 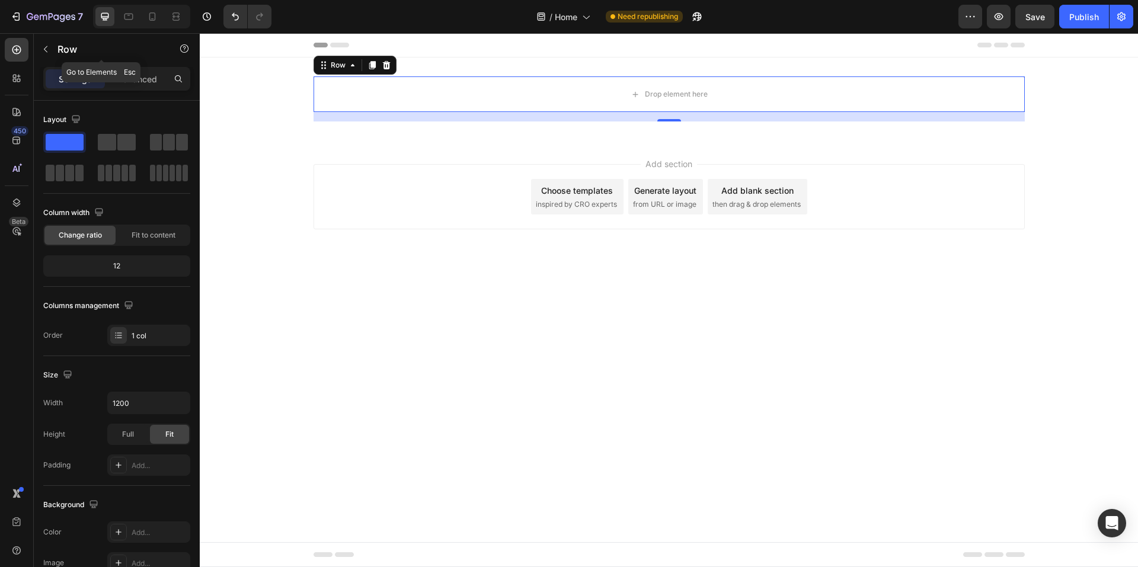 I want to click on span: then drag & drop elements, so click(x=557, y=171).